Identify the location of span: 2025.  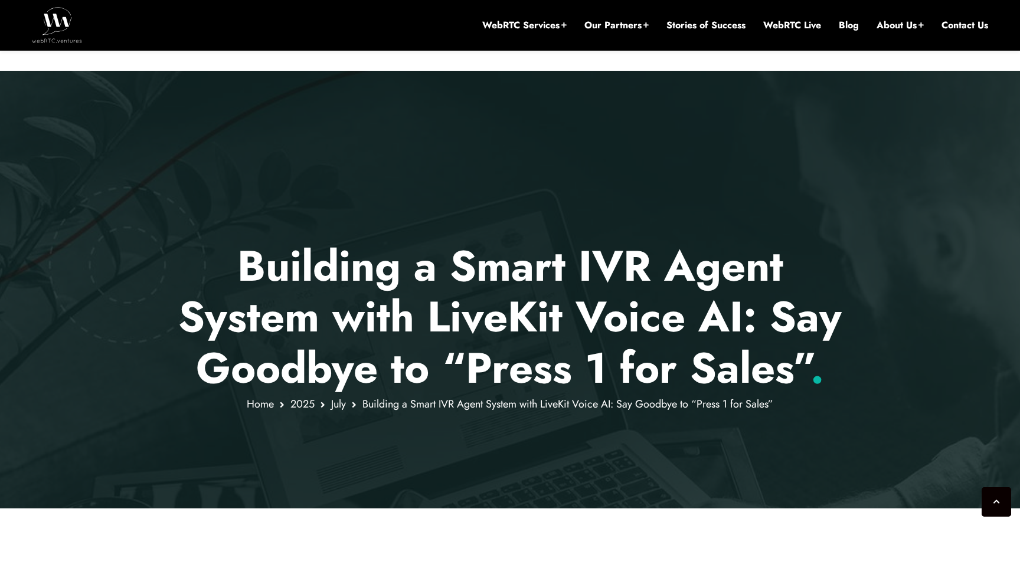
(302, 404).